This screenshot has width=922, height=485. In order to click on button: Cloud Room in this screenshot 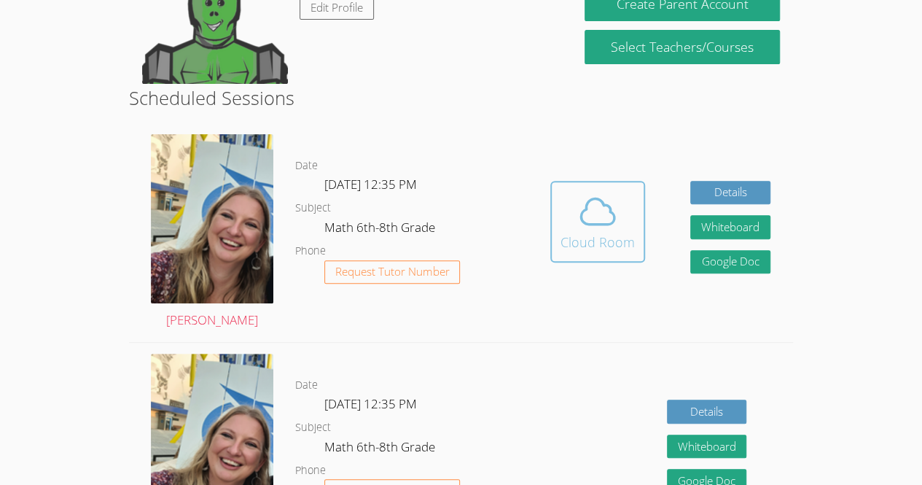, I will do `click(598, 222)`.